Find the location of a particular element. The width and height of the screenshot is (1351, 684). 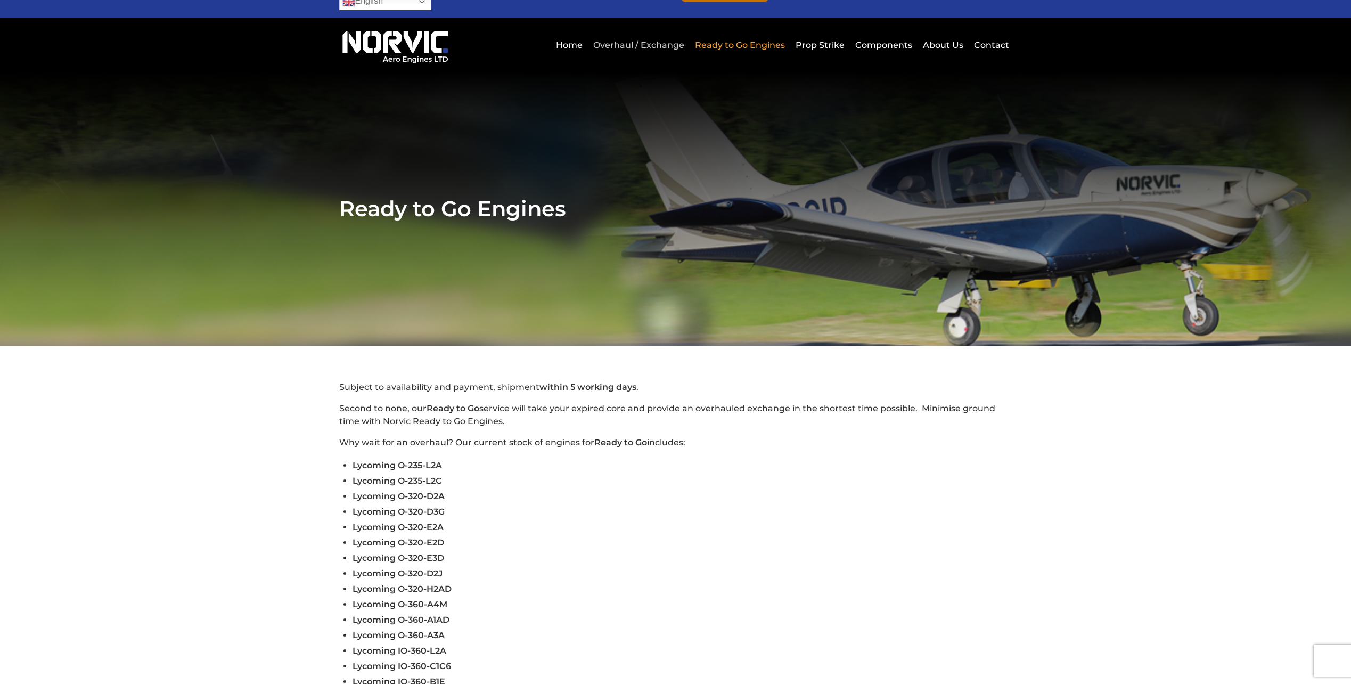

a: Home is located at coordinates (569, 45).